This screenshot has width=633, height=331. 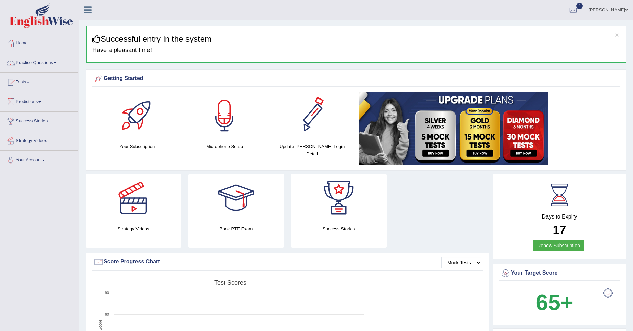 What do you see at coordinates (133, 229) in the screenshot?
I see `h4: Strategy Videos` at bounding box center [133, 229].